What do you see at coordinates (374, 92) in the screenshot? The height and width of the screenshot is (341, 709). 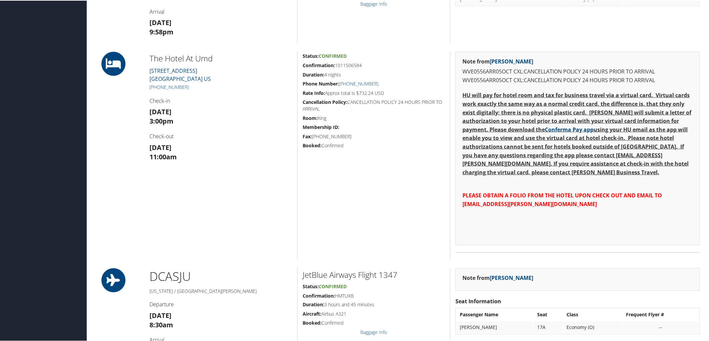 I see `h5: Approx total is $732.24 USD` at bounding box center [374, 92].